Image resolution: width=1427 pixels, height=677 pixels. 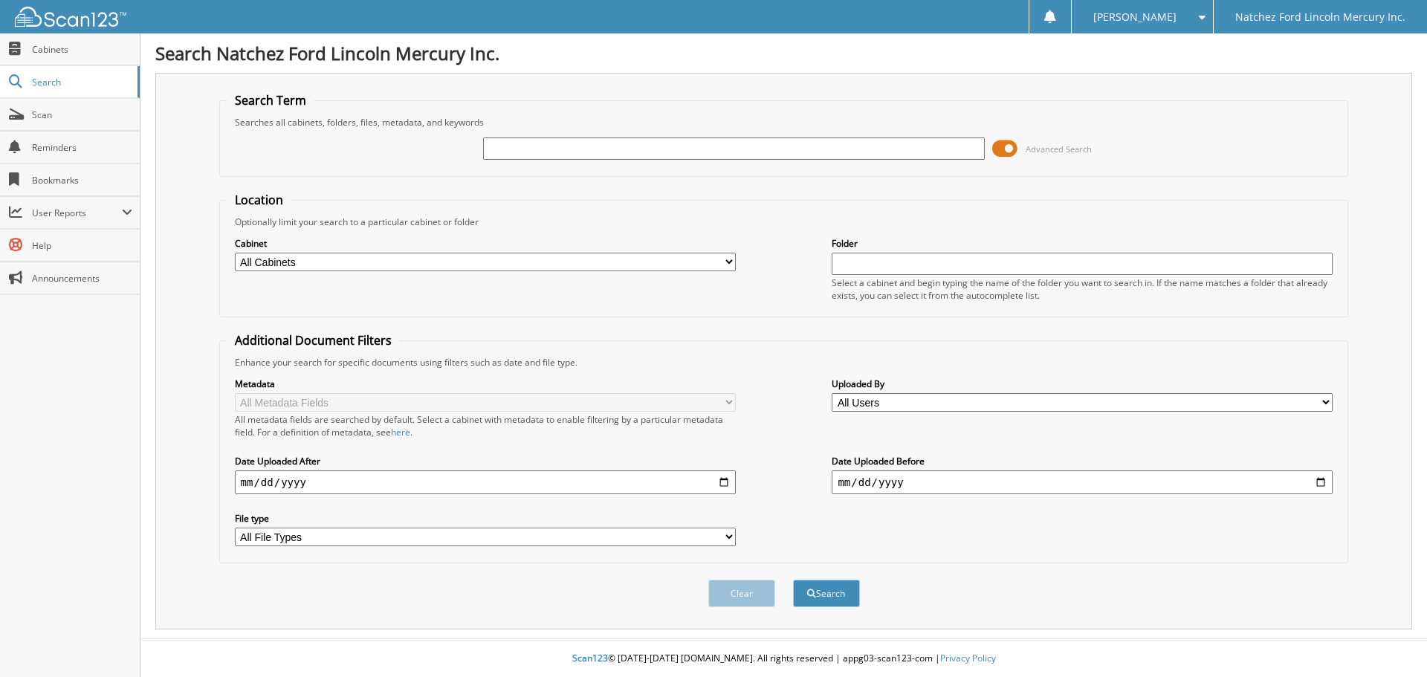 I want to click on span: Bookmarks, so click(x=82, y=180).